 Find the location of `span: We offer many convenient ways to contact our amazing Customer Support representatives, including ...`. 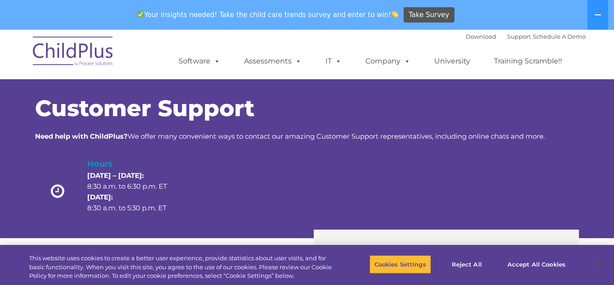

span: We offer many convenient ways to contact our amazing Customer Support representatives, including ... is located at coordinates (290, 136).